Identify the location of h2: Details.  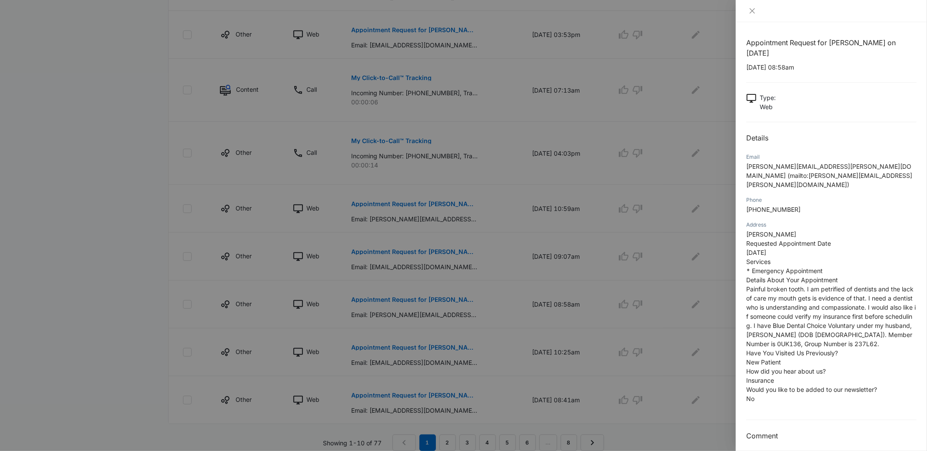
(831, 138).